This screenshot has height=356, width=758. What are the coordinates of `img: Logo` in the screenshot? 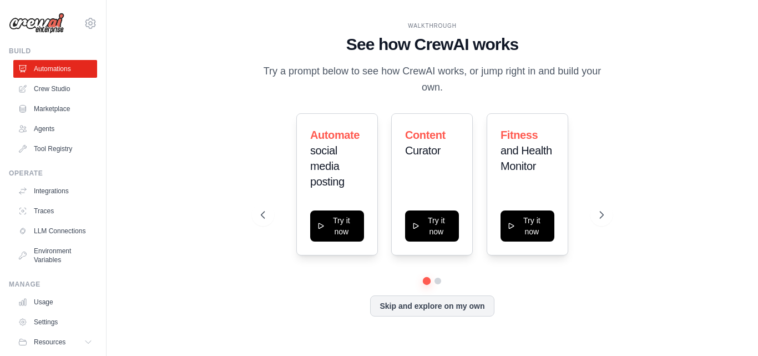 It's located at (37, 23).